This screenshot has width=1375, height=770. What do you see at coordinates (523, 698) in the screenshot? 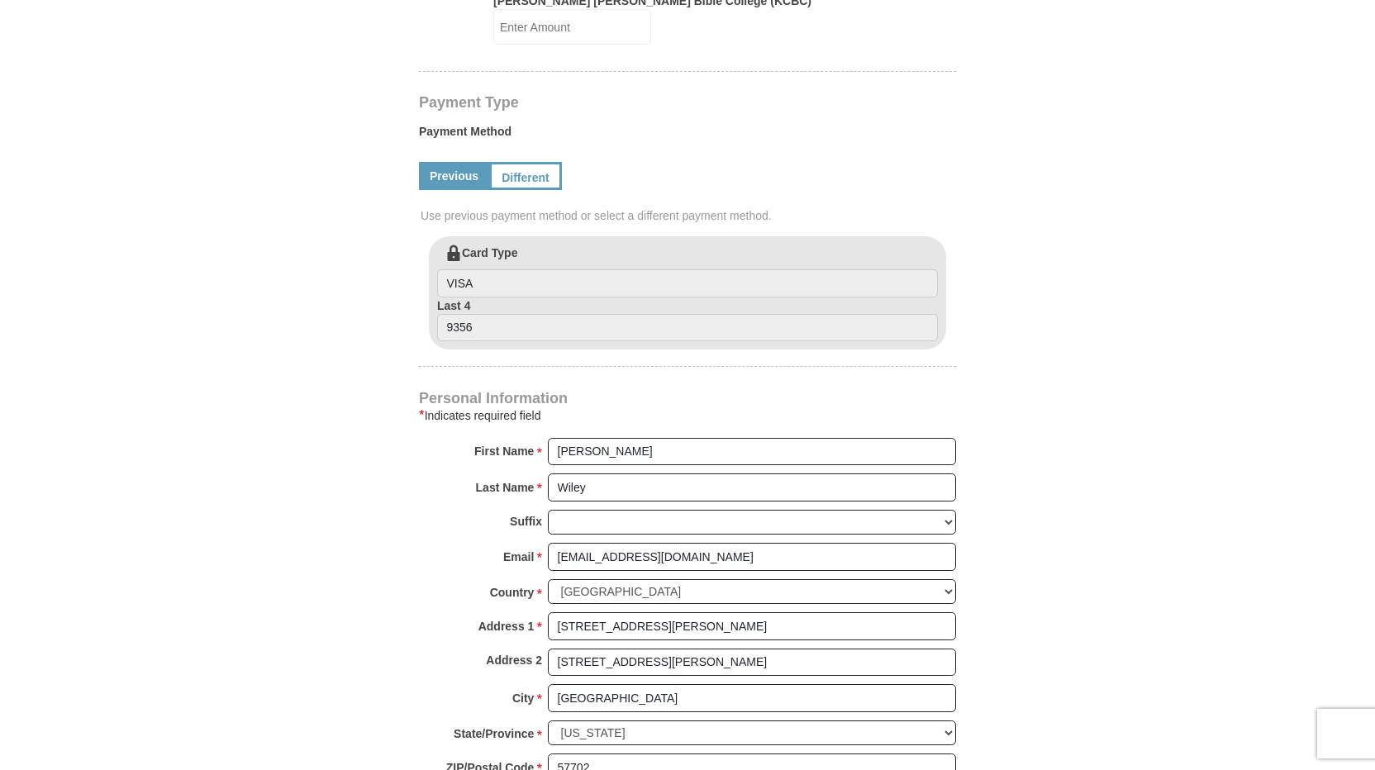
I see `strong: City` at bounding box center [523, 698].